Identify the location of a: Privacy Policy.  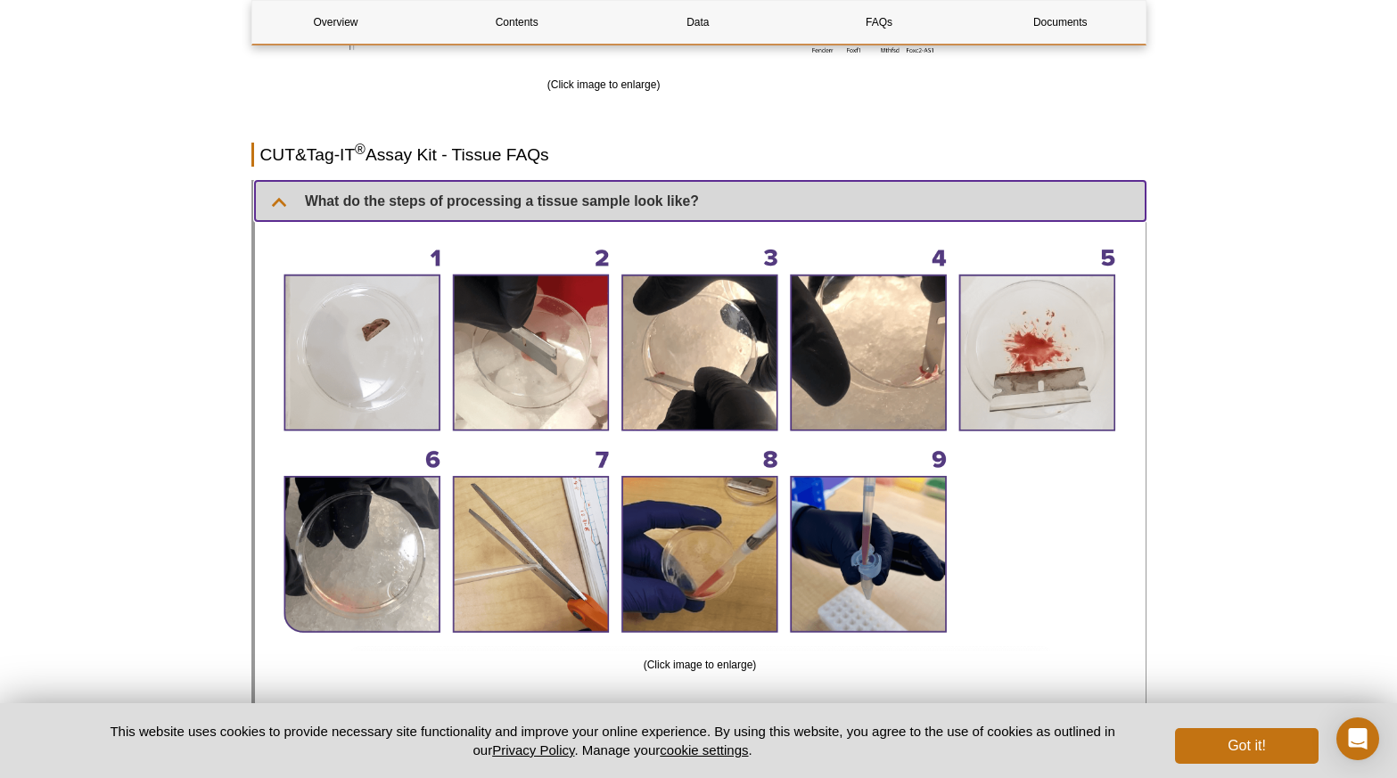
(533, 750).